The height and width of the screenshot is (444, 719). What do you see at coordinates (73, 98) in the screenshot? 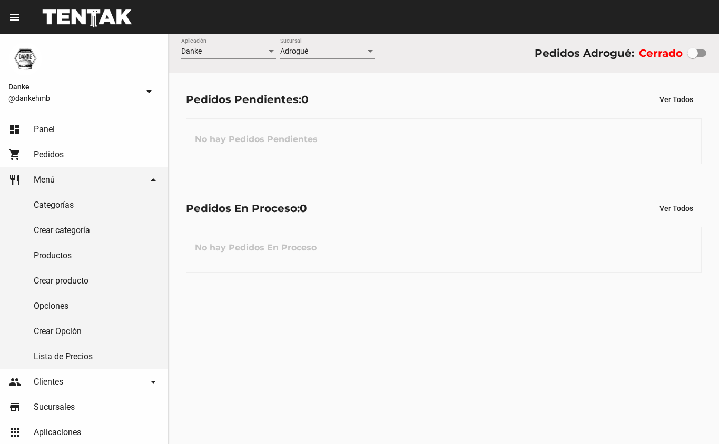
I see `span: @dankehmb` at bounding box center [73, 98].